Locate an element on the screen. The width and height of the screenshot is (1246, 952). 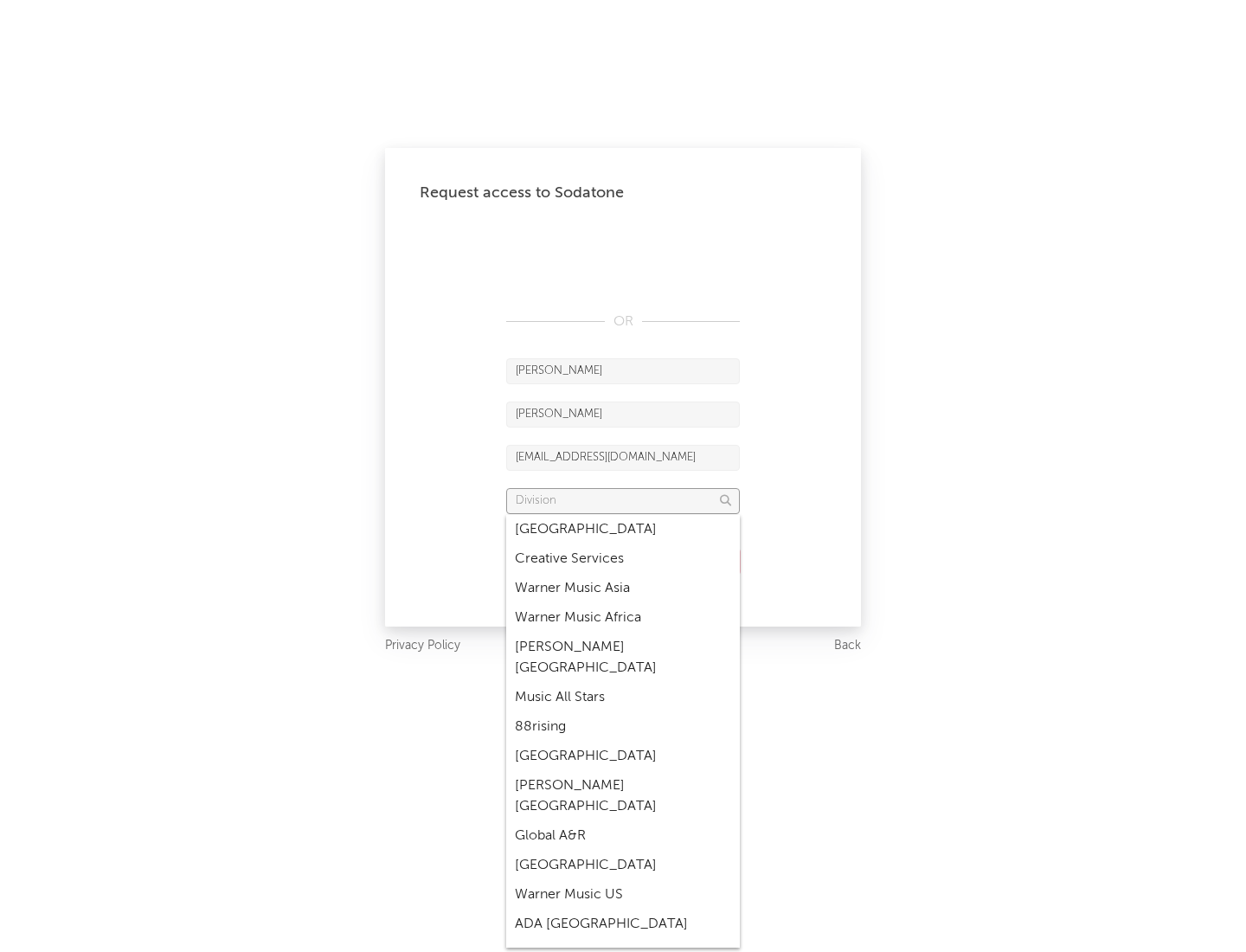
div: Request access to Sodatone is located at coordinates (623, 193).